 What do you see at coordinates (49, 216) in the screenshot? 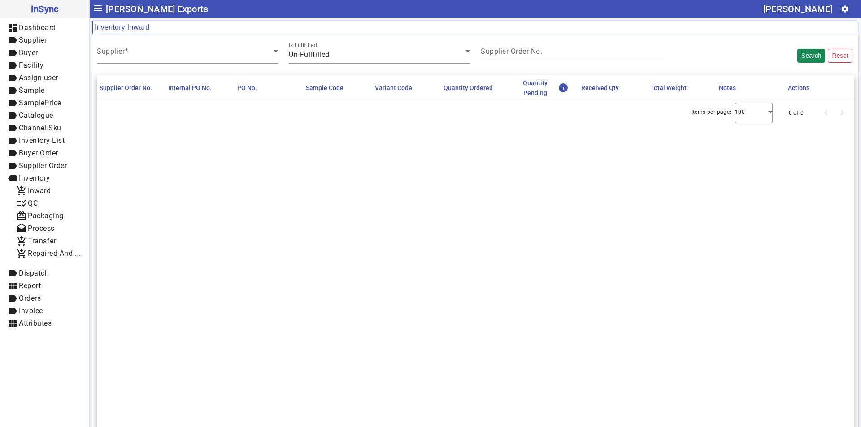
I see `a: Packaging` at bounding box center [49, 216].